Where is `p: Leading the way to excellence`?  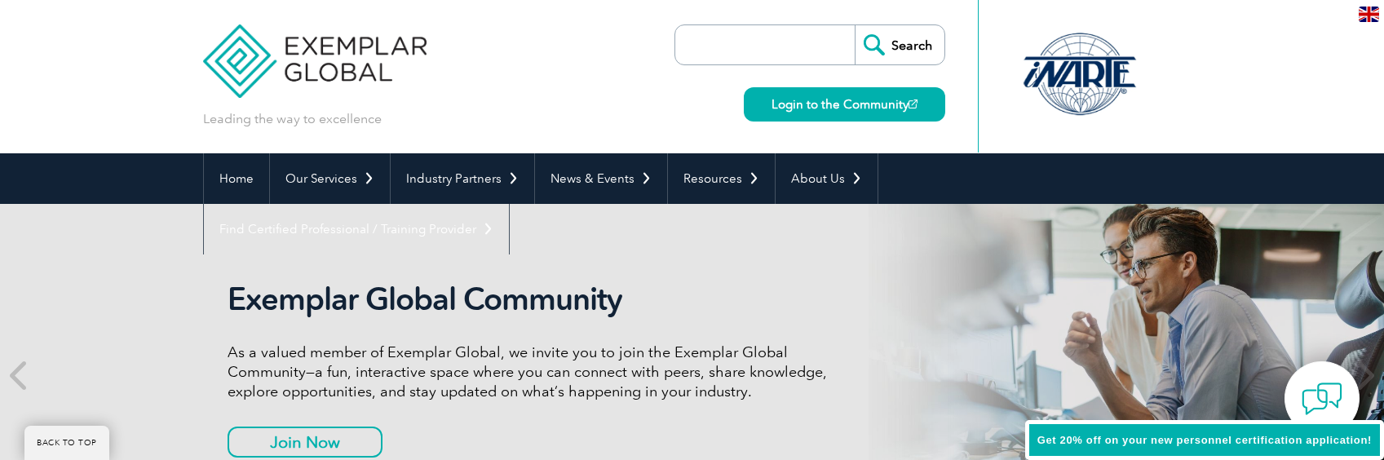
p: Leading the way to excellence is located at coordinates (292, 119).